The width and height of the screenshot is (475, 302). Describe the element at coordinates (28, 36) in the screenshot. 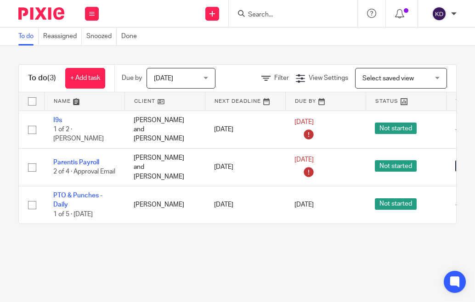

I see `a: To do` at that location.